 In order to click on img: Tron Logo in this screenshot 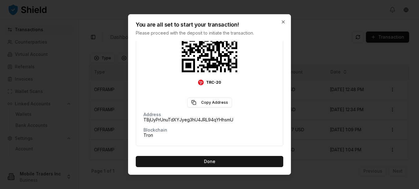, I will do `click(201, 82)`.